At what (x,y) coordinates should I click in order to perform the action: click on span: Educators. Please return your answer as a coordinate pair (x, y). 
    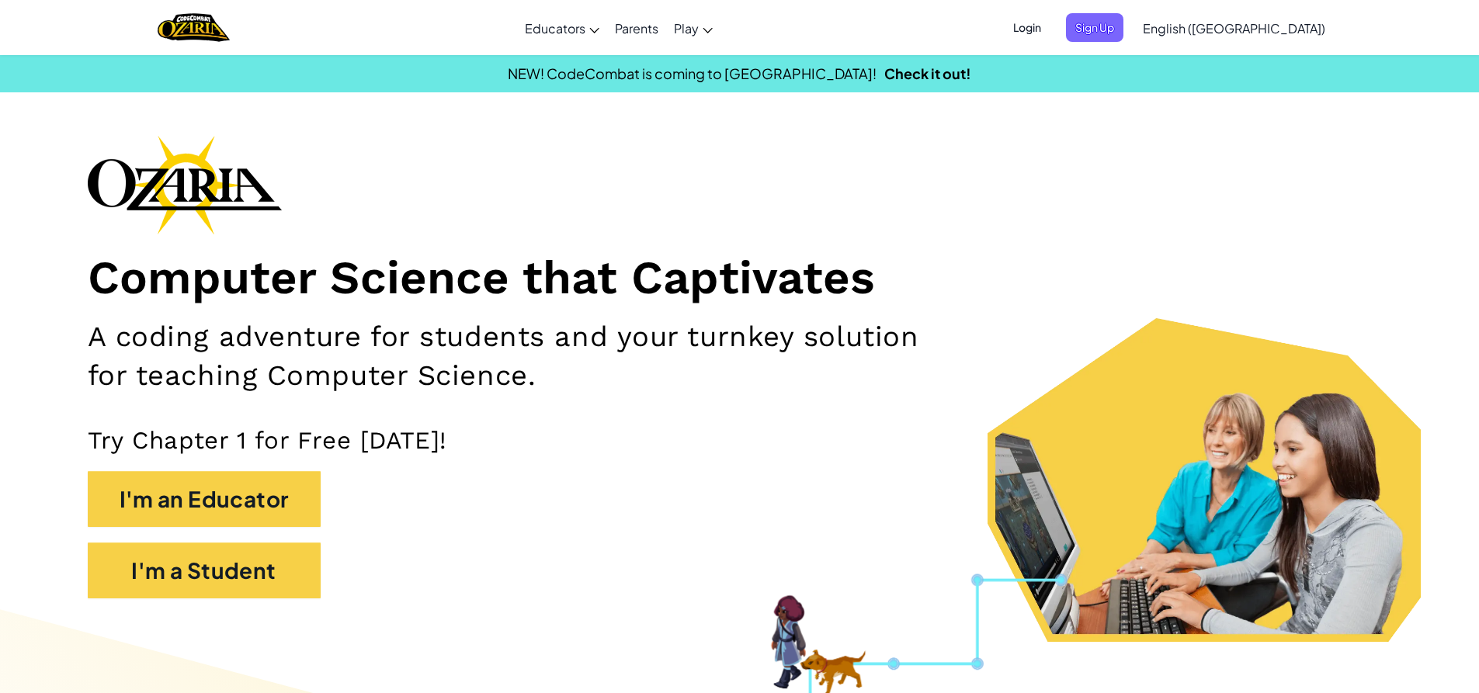
    Looking at the image, I should click on (555, 28).